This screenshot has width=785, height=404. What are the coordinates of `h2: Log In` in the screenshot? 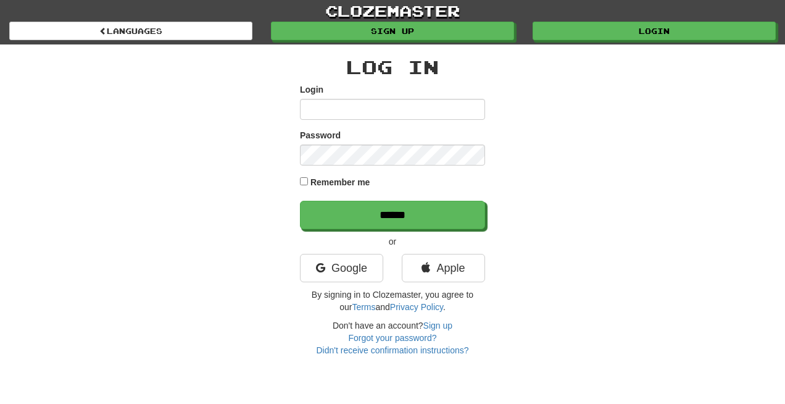 It's located at (393, 67).